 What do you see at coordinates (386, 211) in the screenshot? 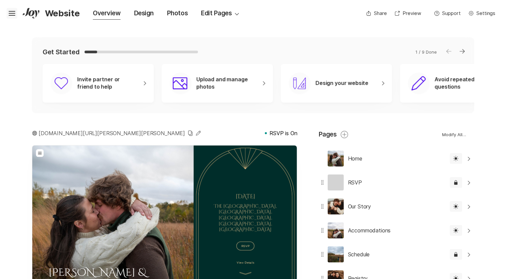
I see `p: View Details` at bounding box center [386, 211].